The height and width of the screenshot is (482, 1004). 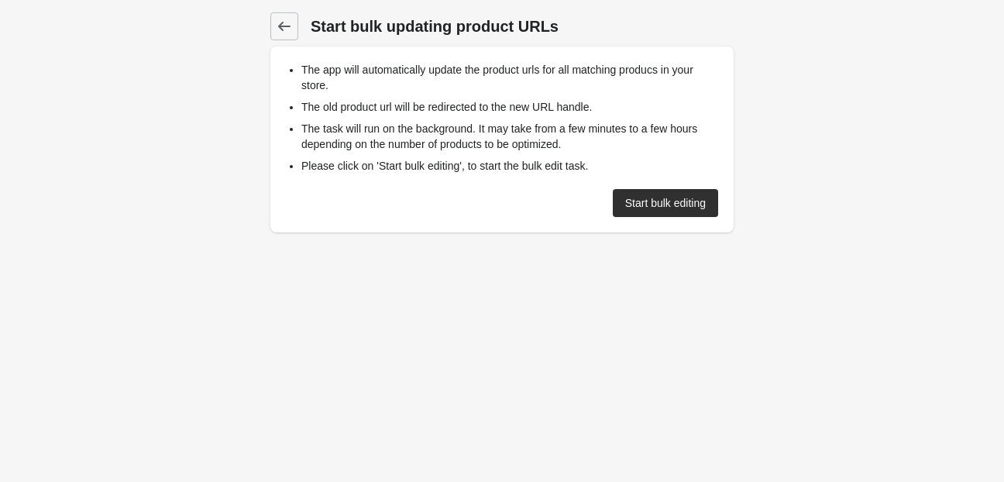 What do you see at coordinates (510, 136) in the screenshot?
I see `li: The task will run on the background. It may take from a few minutes to a few hours depending on t...` at bounding box center [510, 136].